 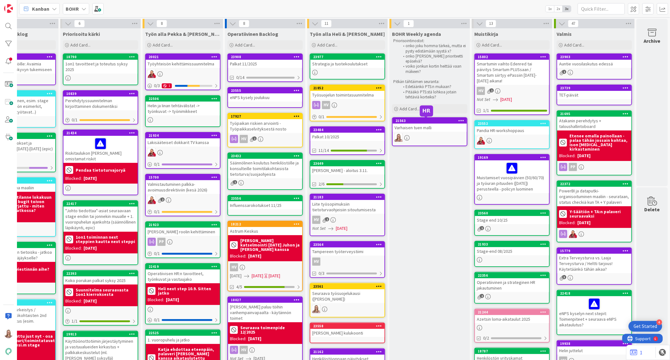 I want to click on div: Palkat 11/2025, so click(x=265, y=64).